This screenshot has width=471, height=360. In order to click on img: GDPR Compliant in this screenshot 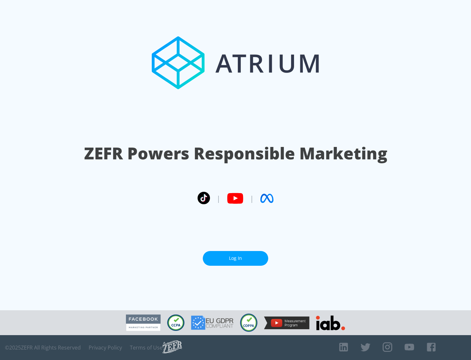, I will do `click(212, 323)`.